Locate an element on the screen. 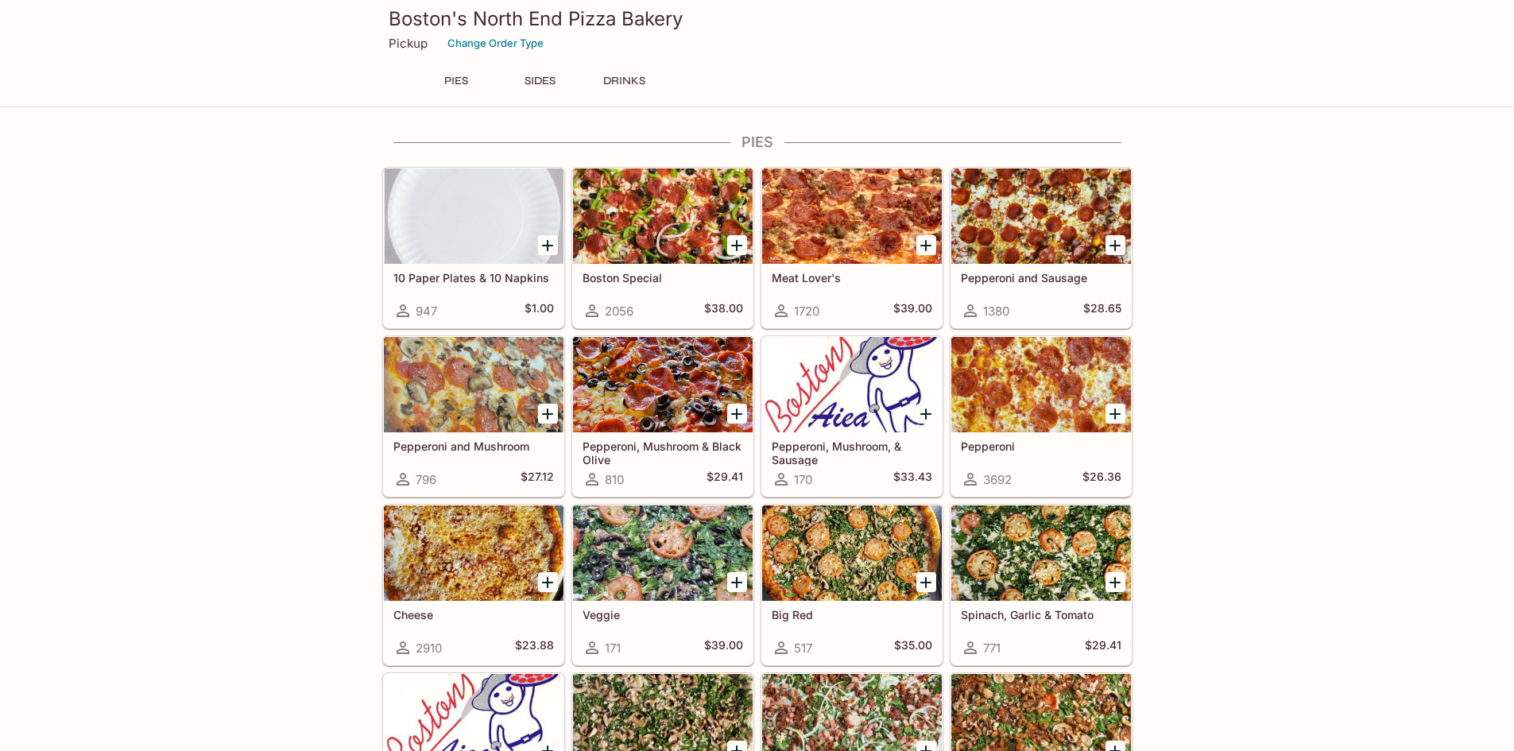 The height and width of the screenshot is (751, 1514). div: Boston Special is located at coordinates (663, 216).